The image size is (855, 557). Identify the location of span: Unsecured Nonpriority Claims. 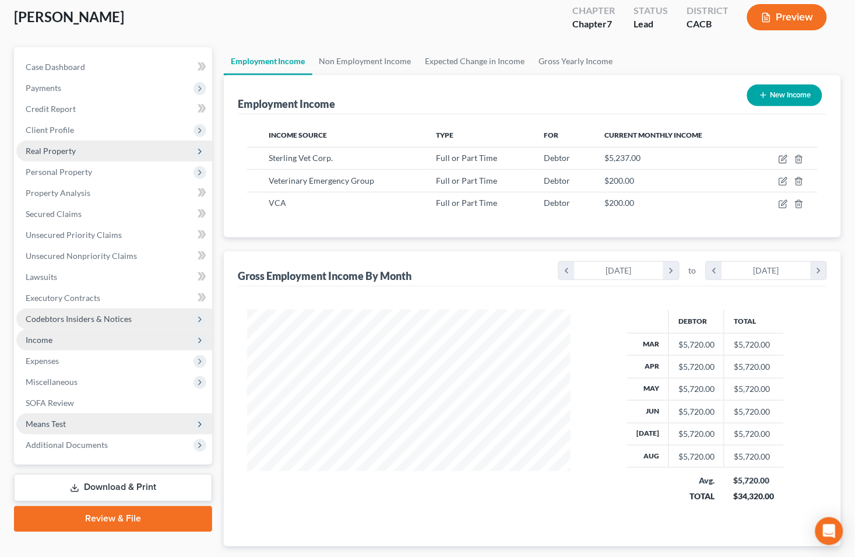
(81, 255).